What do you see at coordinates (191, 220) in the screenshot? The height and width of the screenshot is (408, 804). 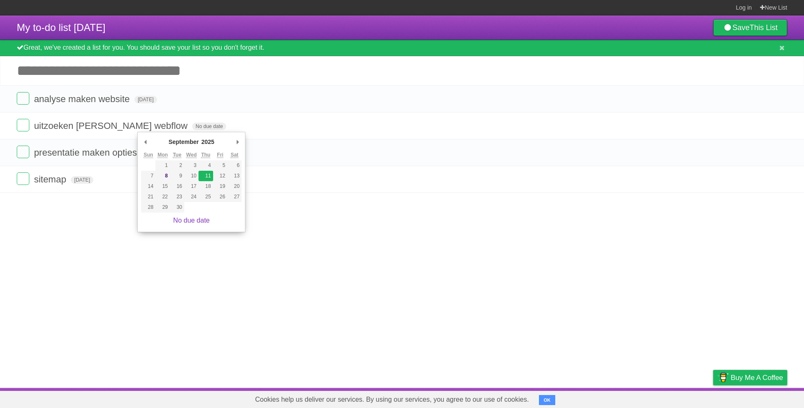 I see `a: No due date` at bounding box center [191, 220].